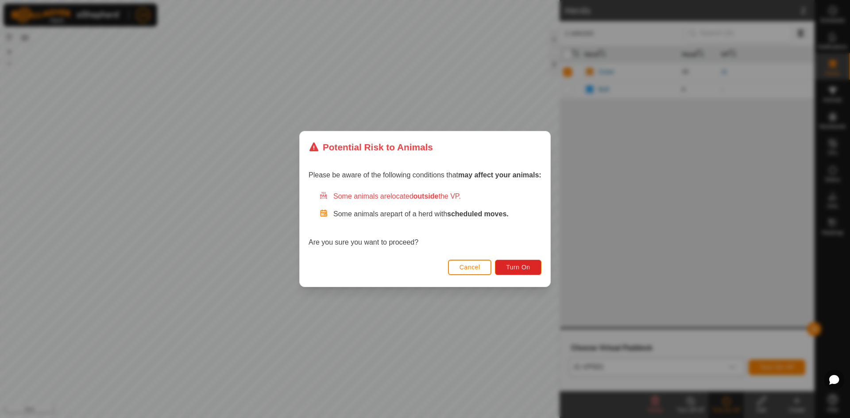 The width and height of the screenshot is (850, 418). Describe the element at coordinates (518, 267) in the screenshot. I see `button: Turn On` at that location.